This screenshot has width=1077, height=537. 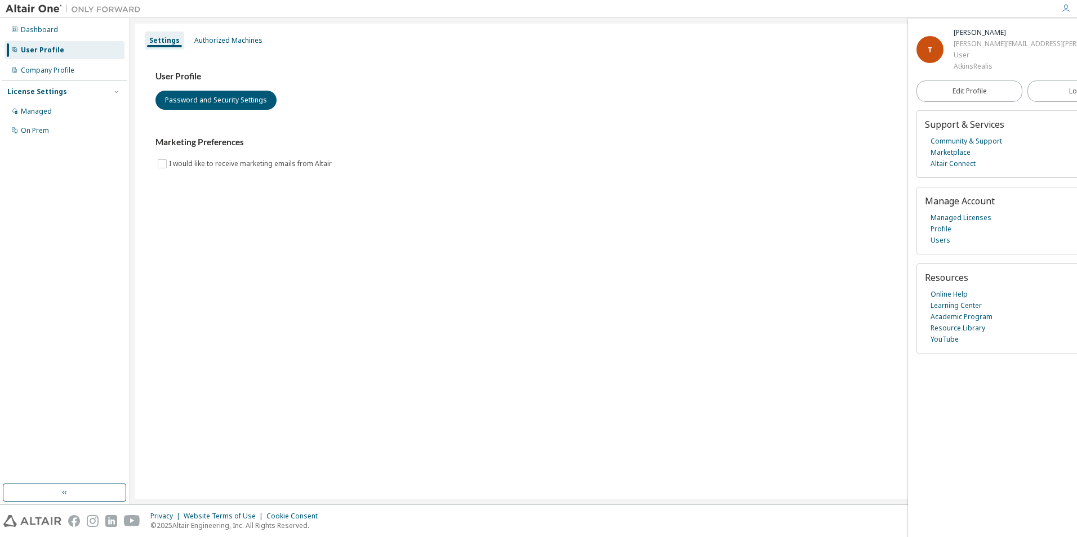 I want to click on a: Learning Center, so click(x=956, y=306).